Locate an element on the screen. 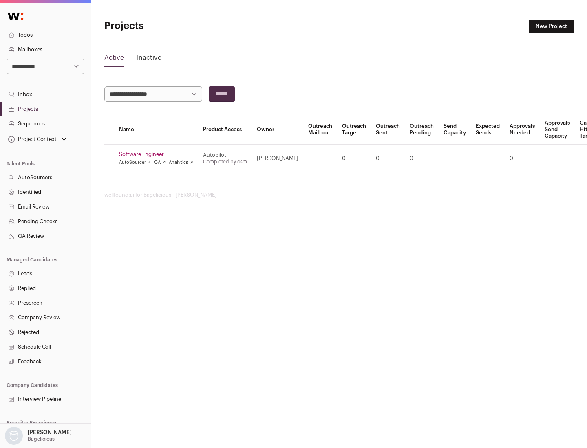  a: AutoSourcer ↗ is located at coordinates (135, 163).